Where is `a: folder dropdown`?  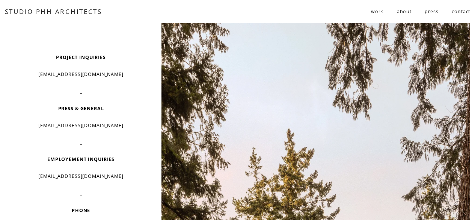 a: folder dropdown is located at coordinates (378, 12).